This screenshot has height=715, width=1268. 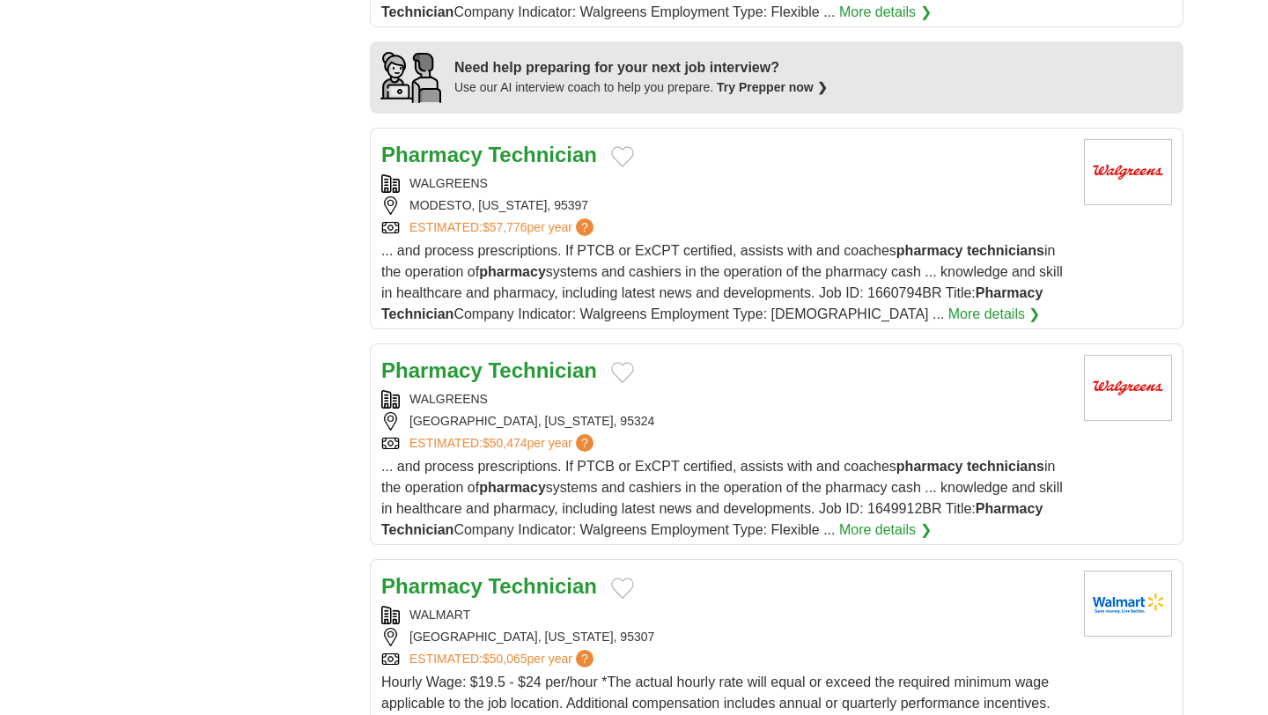 What do you see at coordinates (503, 443) in the screenshot?
I see `a: ESTIMATED:$50,474per year?` at bounding box center [503, 443].